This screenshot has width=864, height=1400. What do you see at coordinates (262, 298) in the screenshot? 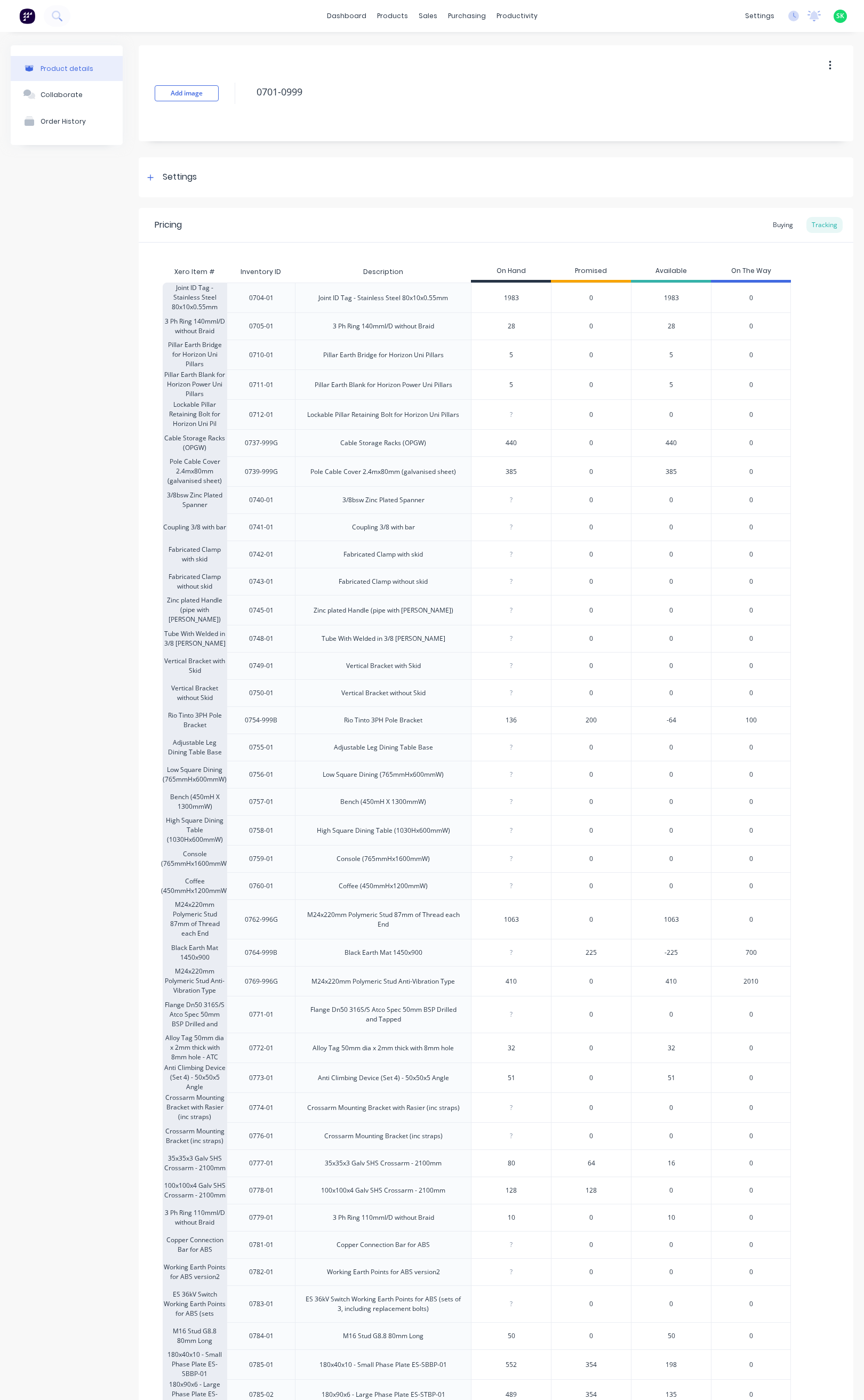
I see `div: 0704-01` at bounding box center [262, 298].